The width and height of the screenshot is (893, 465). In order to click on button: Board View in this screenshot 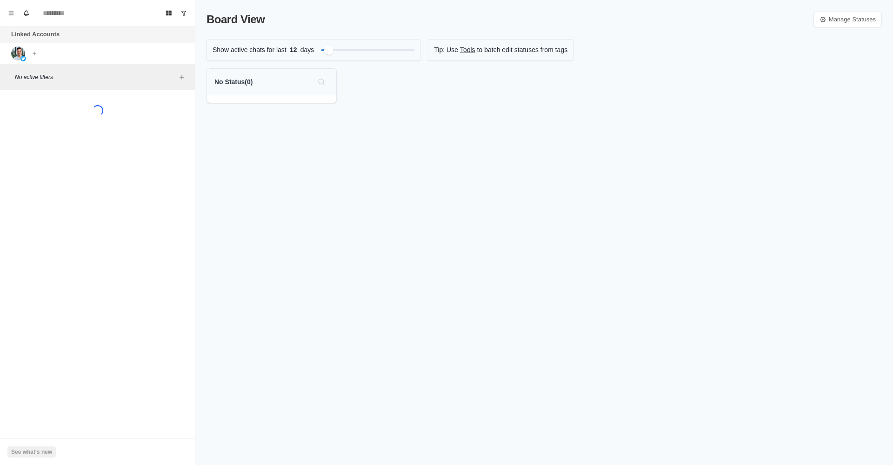, I will do `click(169, 13)`.